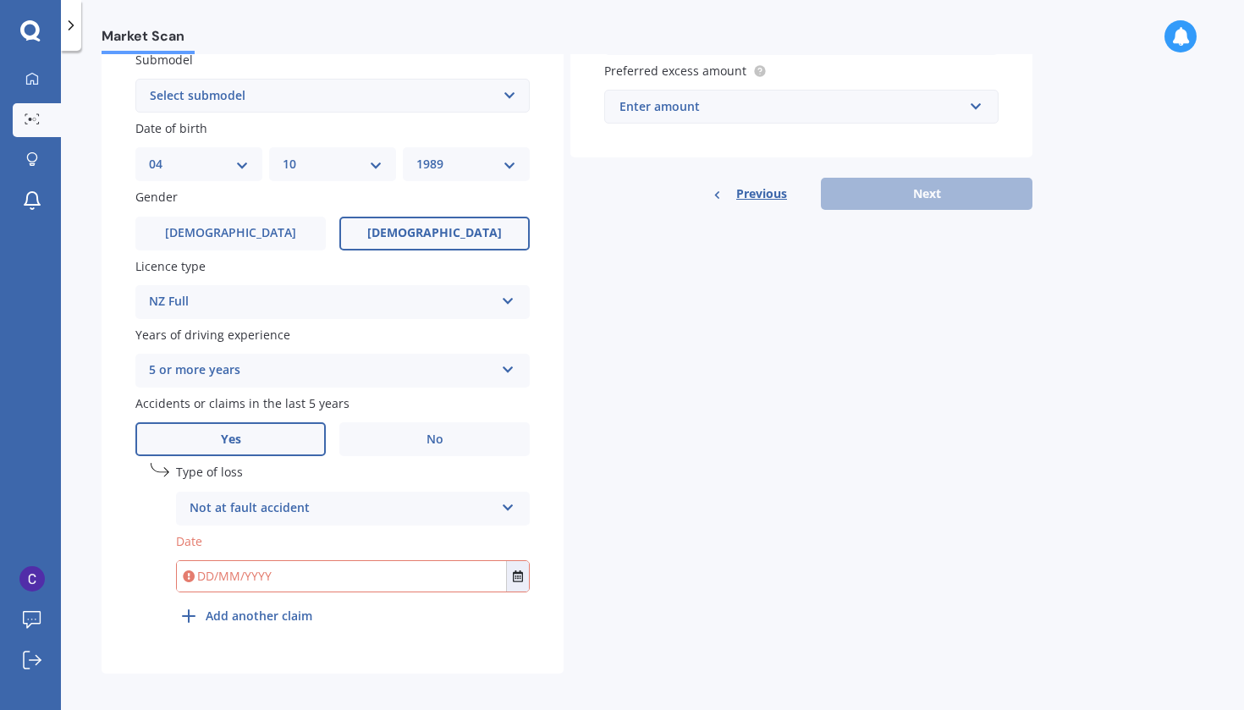  Describe the element at coordinates (791, 107) in the screenshot. I see `div: Enter amount` at that location.